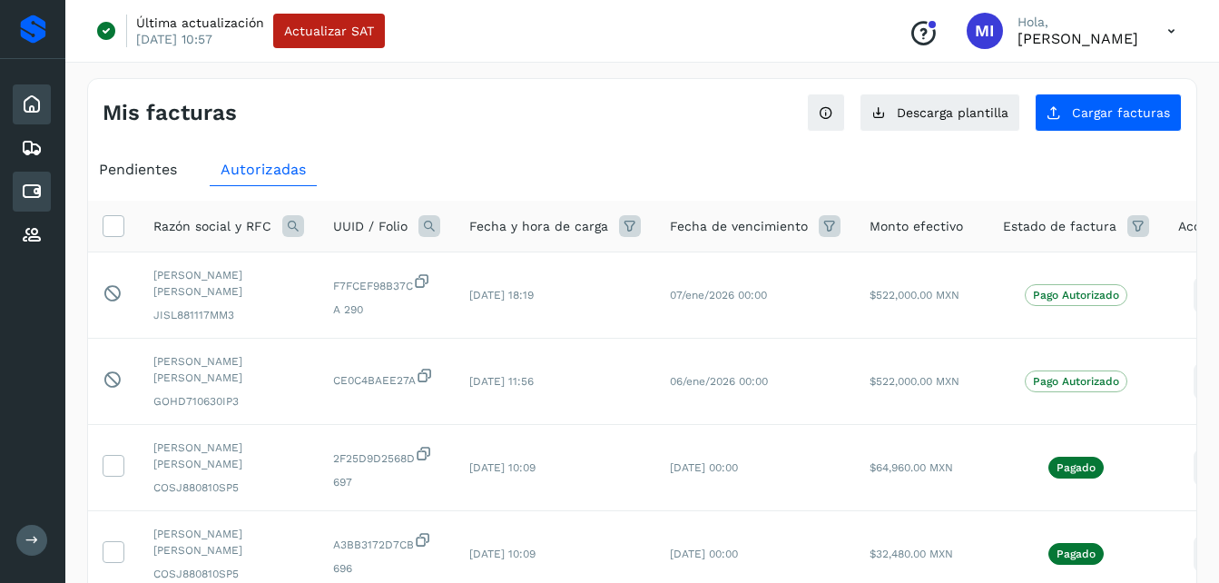  What do you see at coordinates (370, 226) in the screenshot?
I see `span: UUID / Folio` at bounding box center [370, 226].